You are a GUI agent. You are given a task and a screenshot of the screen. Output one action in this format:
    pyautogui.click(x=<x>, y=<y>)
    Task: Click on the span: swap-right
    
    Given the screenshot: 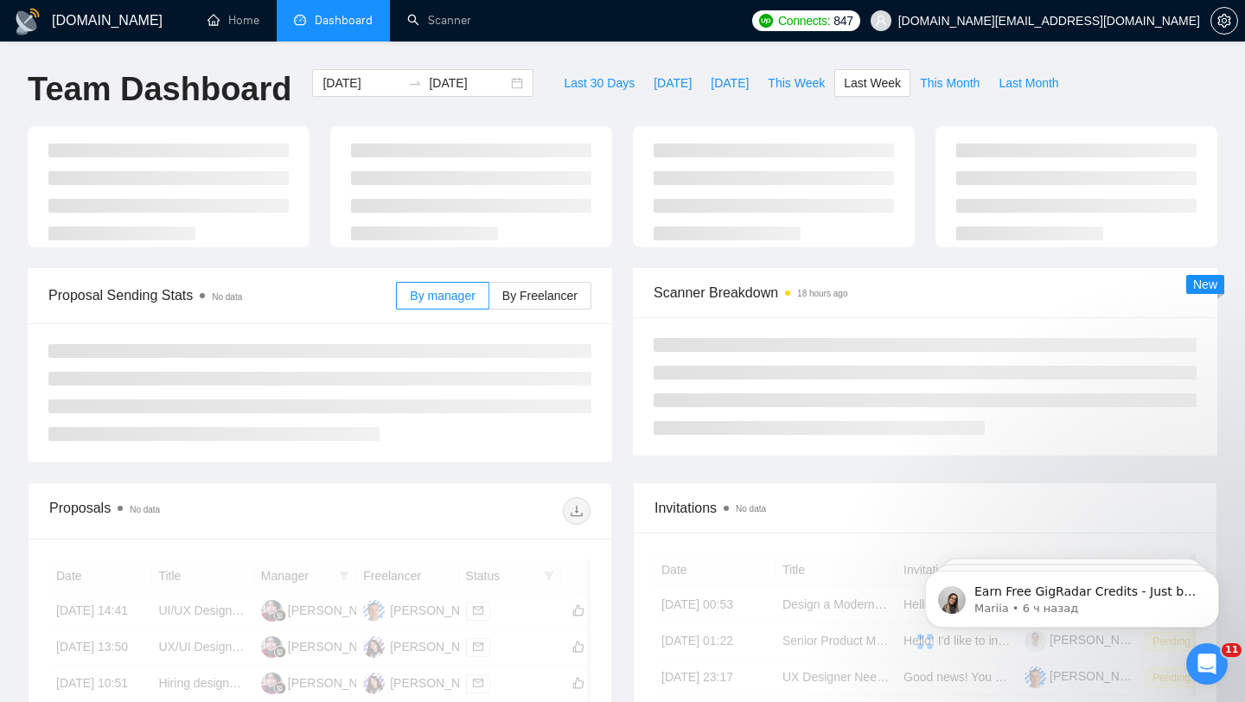 What is the action you would take?
    pyautogui.click(x=415, y=83)
    